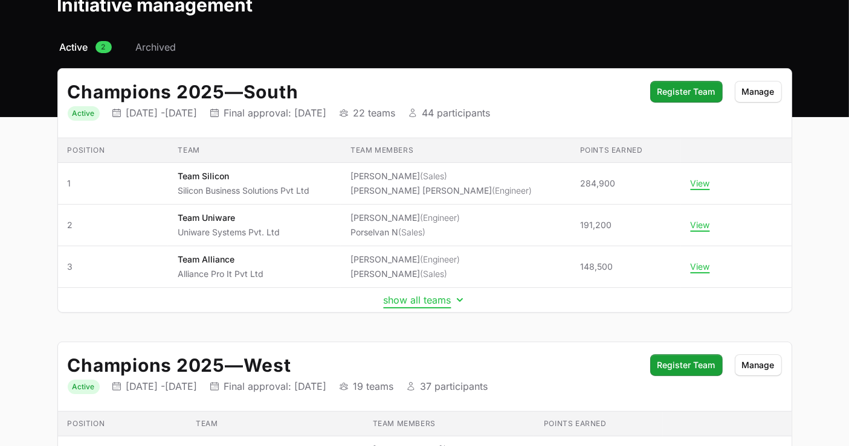  What do you see at coordinates (456, 113) in the screenshot?
I see `p: 44 participants` at bounding box center [456, 113].